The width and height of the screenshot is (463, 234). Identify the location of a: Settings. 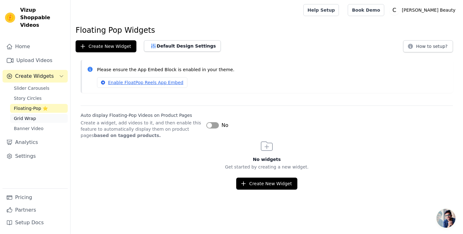
(35, 156).